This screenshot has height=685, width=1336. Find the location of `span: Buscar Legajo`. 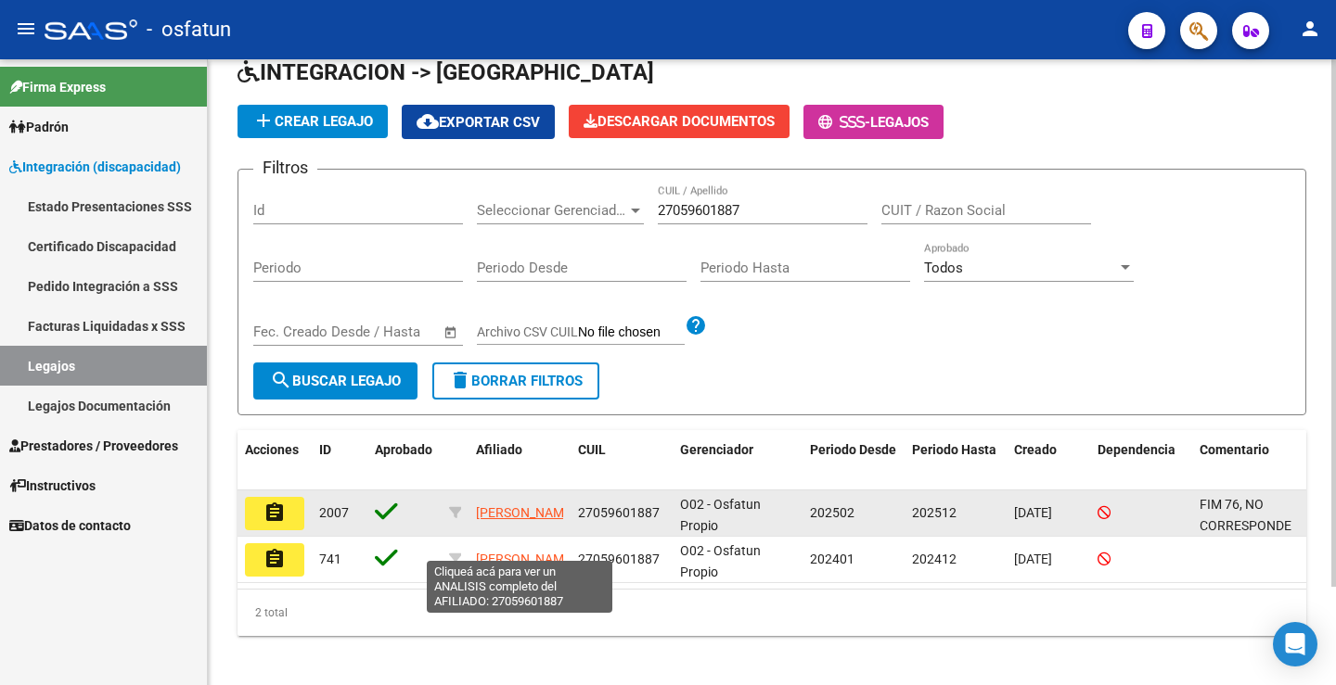

span: Buscar Legajo is located at coordinates (335, 381).